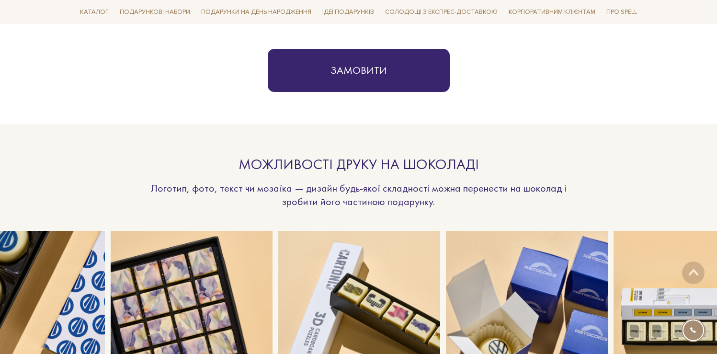 This screenshot has width=717, height=354. Describe the element at coordinates (359, 164) in the screenshot. I see `div: Можливості друку на шоколаді` at that location.